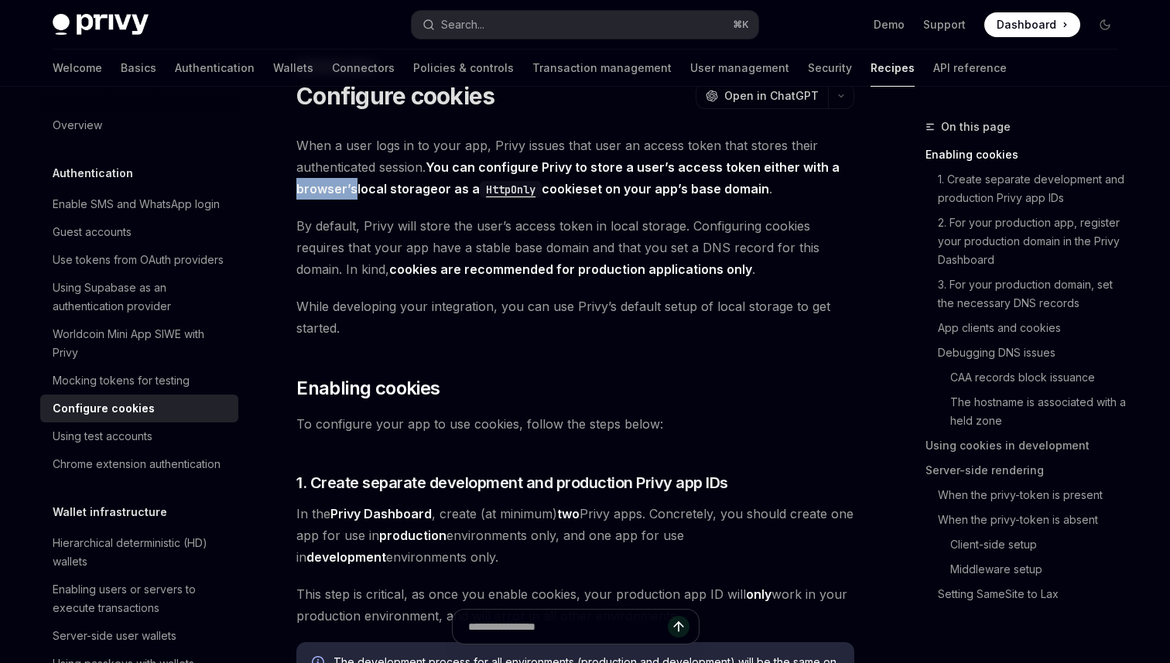 This screenshot has height=663, width=1170. Describe the element at coordinates (969, 68) in the screenshot. I see `a: API reference` at that location.